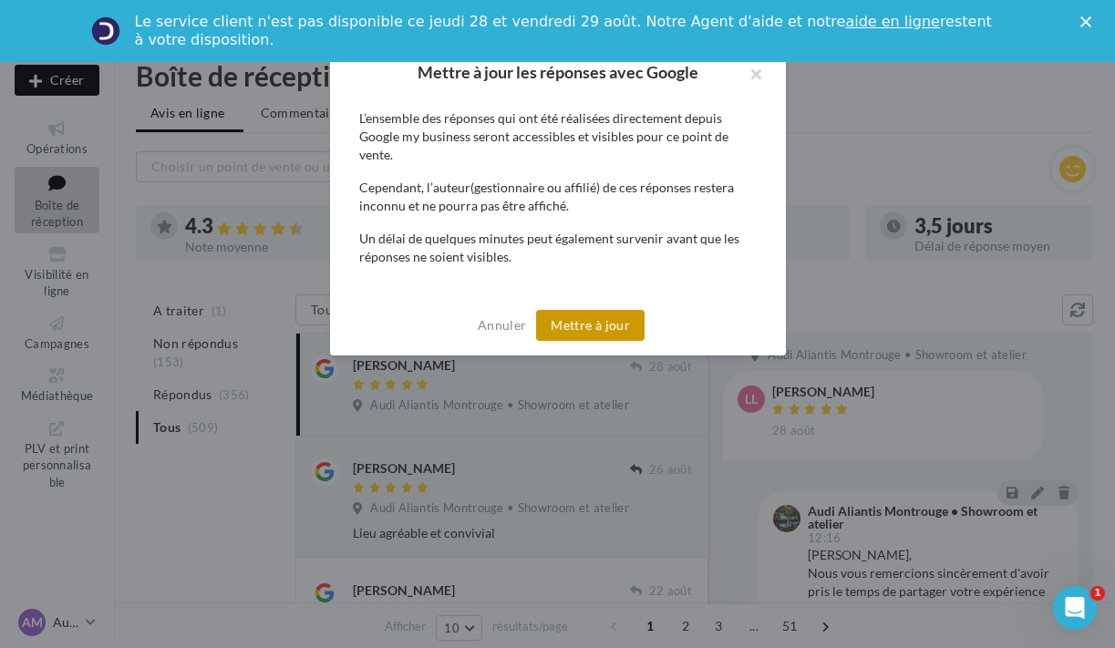 Image resolution: width=1115 pixels, height=648 pixels. What do you see at coordinates (565, 31) in the screenshot?
I see `div: Le service client n'est pas disponible ce jeudi 28 et vendredi 29 août. Notre Agent d'aide et not...` at bounding box center [565, 31].